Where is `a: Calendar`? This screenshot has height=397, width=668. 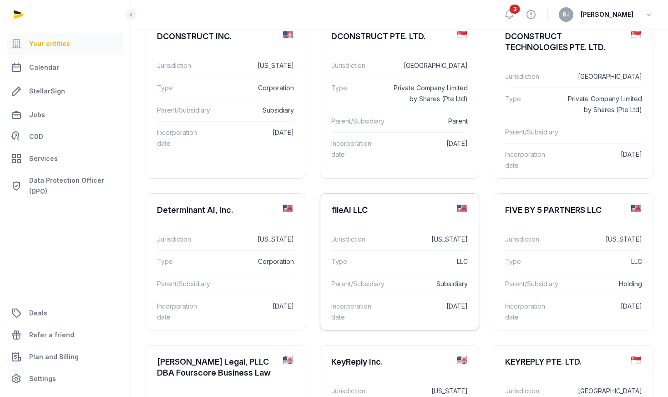
a: Calendar is located at coordinates (65, 67).